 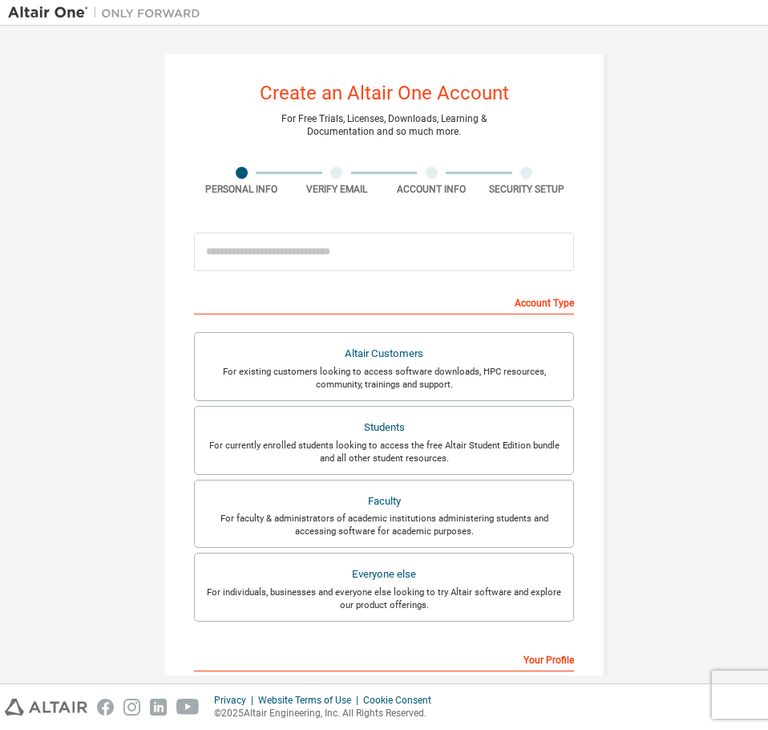 I want to click on img: altair_logo.svg, so click(x=46, y=706).